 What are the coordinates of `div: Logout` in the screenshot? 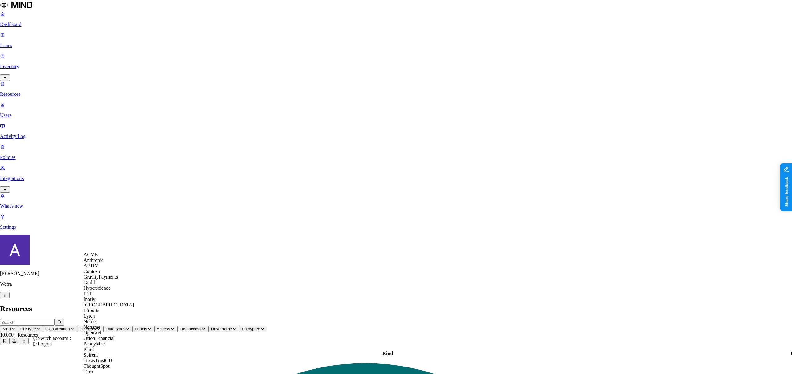 It's located at (53, 344).